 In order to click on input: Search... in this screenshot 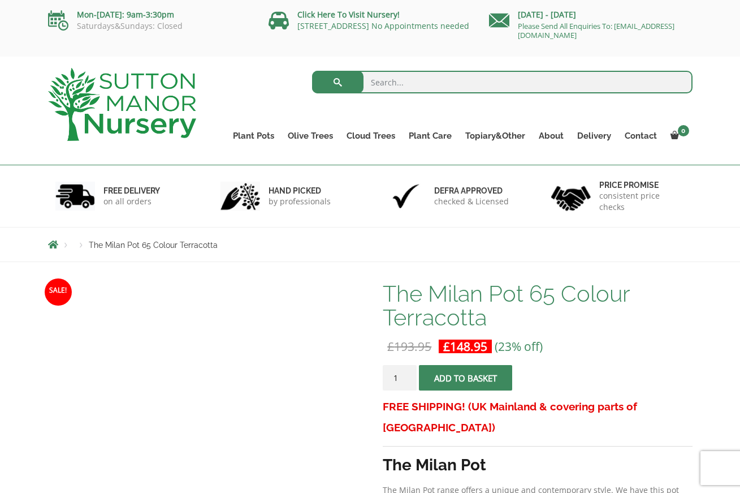, I will do `click(502, 82)`.